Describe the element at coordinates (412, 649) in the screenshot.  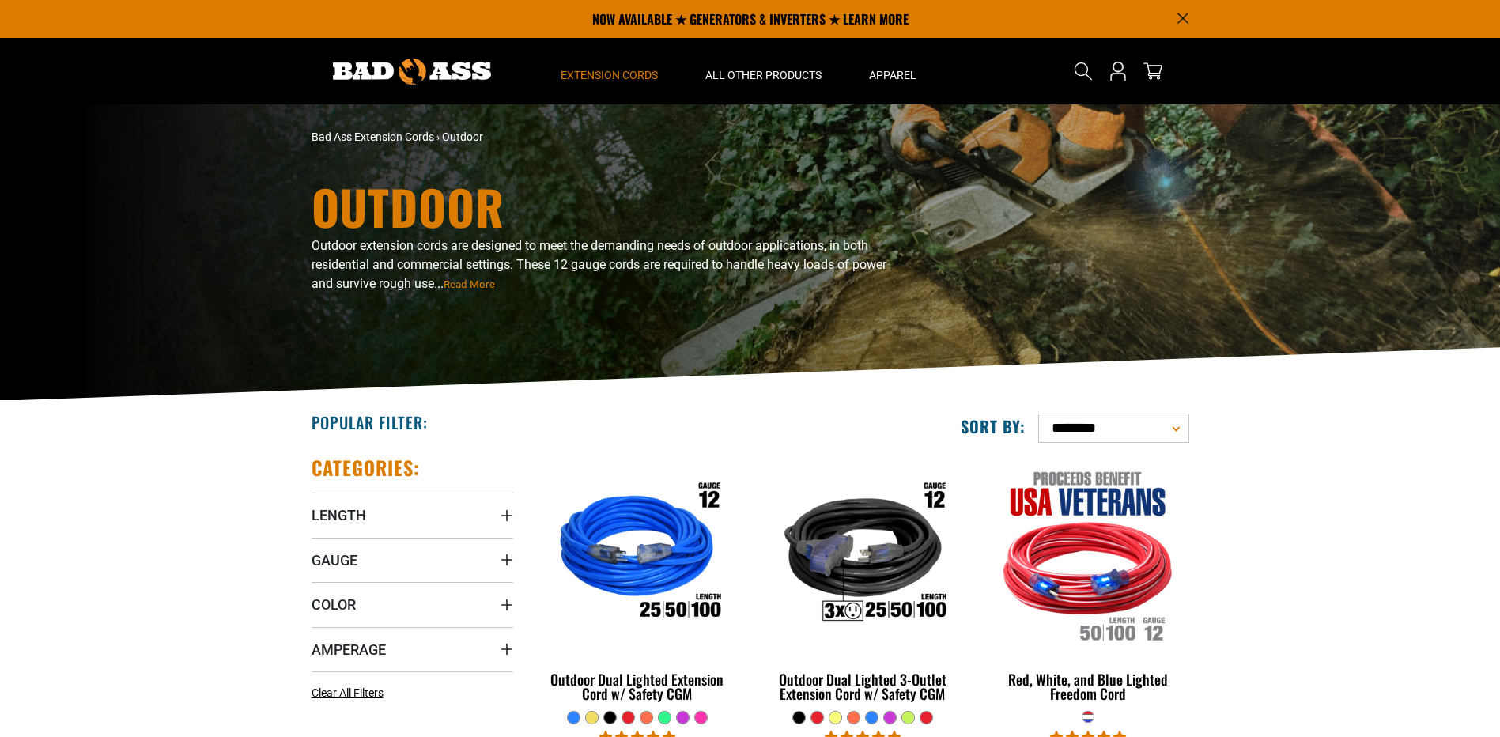
I see `summary: Amperage` at that location.